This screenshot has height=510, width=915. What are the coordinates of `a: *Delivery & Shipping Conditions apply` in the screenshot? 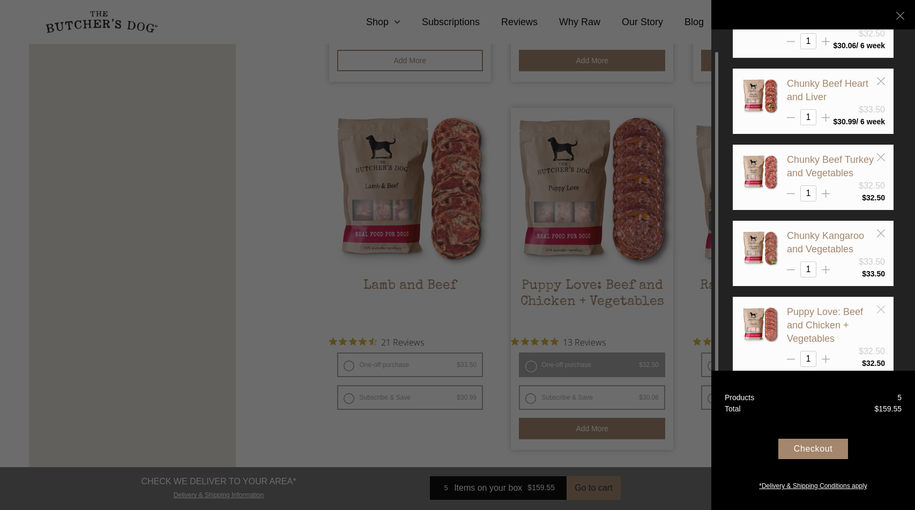 It's located at (813, 484).